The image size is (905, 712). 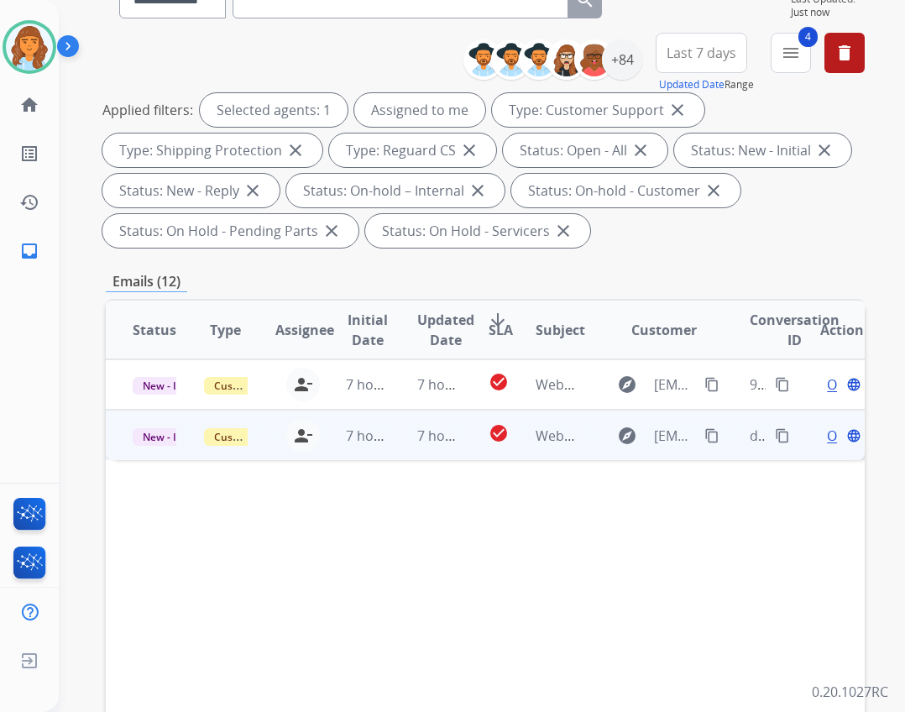 I want to click on span: Subject, so click(x=560, y=330).